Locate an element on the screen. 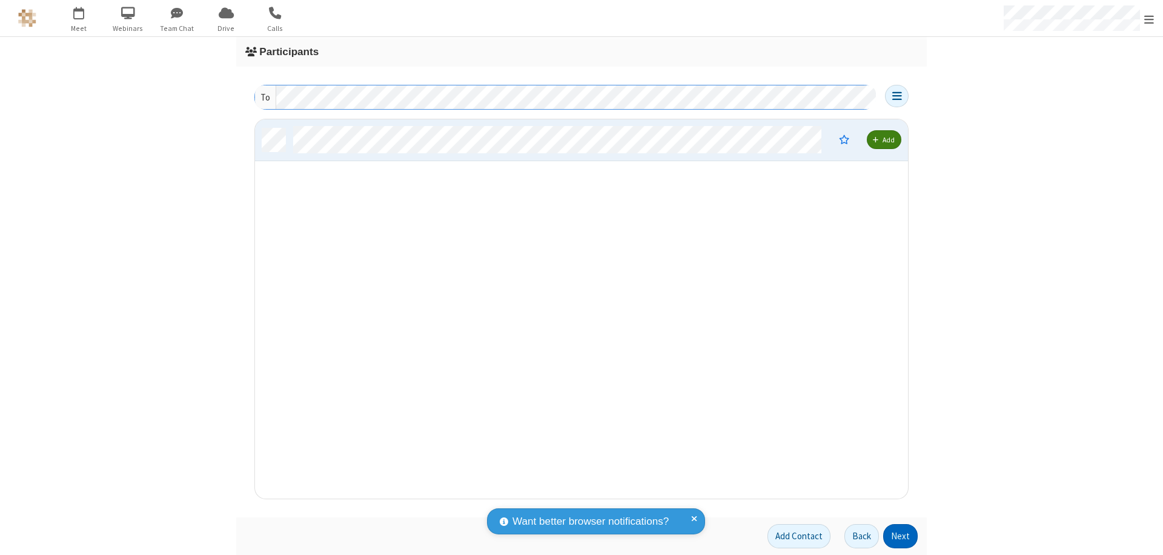 This screenshot has width=1163, height=555. span: Team Chat is located at coordinates (177, 28).